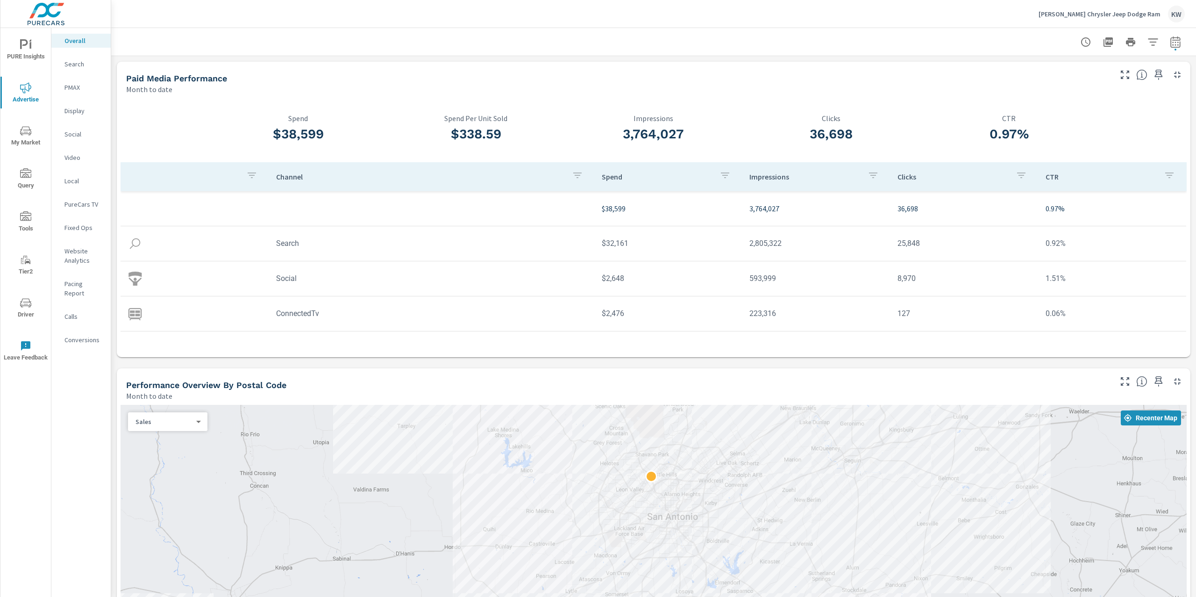  What do you see at coordinates (84, 41) in the screenshot?
I see `p: Overall` at bounding box center [84, 41].